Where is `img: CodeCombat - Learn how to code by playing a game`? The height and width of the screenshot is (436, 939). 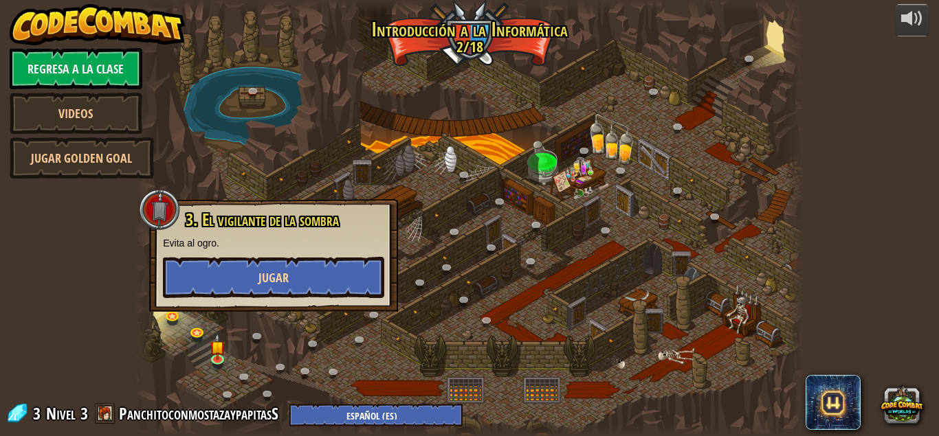 img: CodeCombat - Learn how to code by playing a game is located at coordinates (98, 25).